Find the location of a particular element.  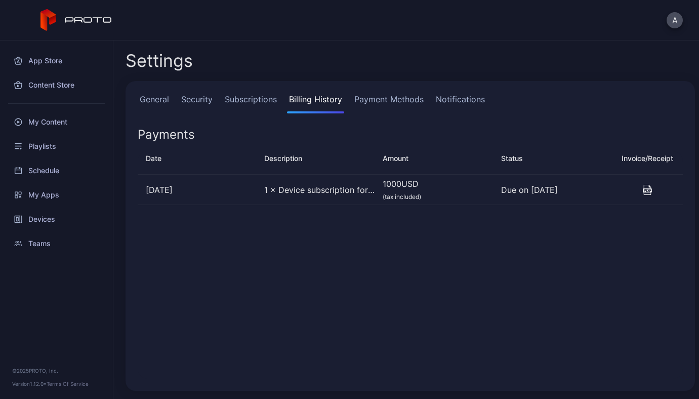

span: (tax included) is located at coordinates (402, 196).